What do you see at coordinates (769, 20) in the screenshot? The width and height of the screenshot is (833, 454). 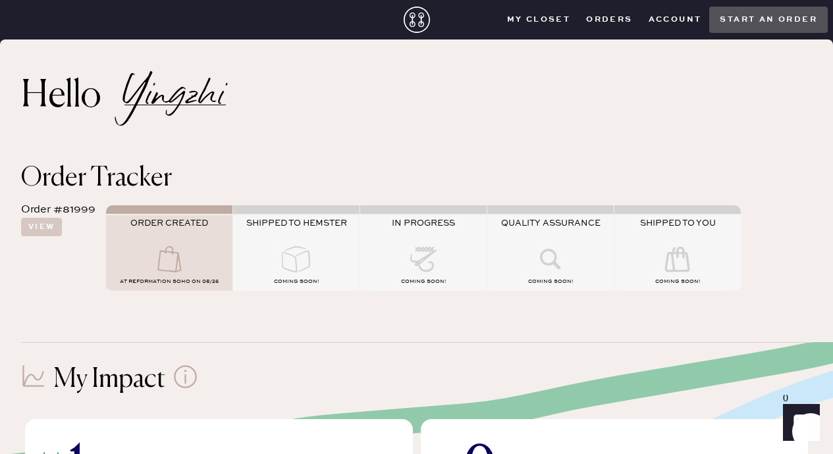 I see `button: Start an order` at bounding box center [769, 20].